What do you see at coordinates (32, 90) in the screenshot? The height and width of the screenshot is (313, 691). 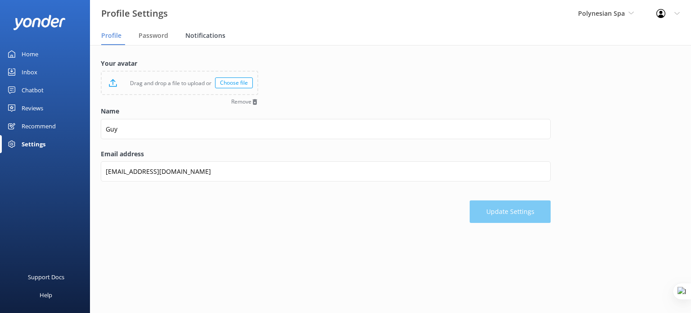 I see `div: Chatbot` at bounding box center [32, 90].